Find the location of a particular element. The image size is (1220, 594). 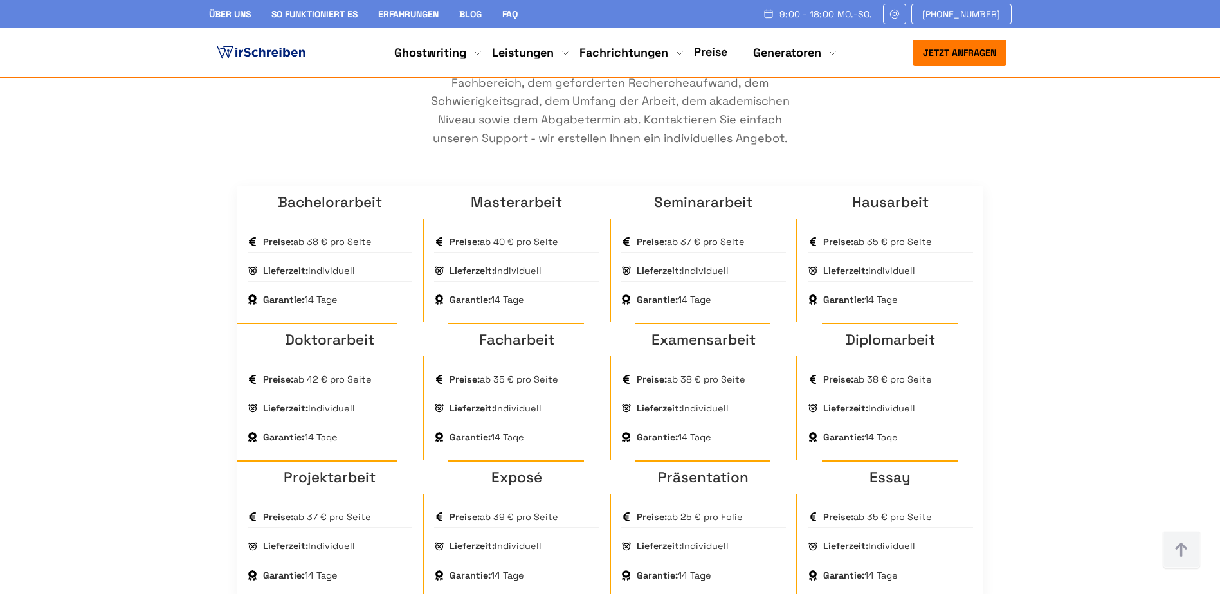

a: Blog is located at coordinates (470, 14).